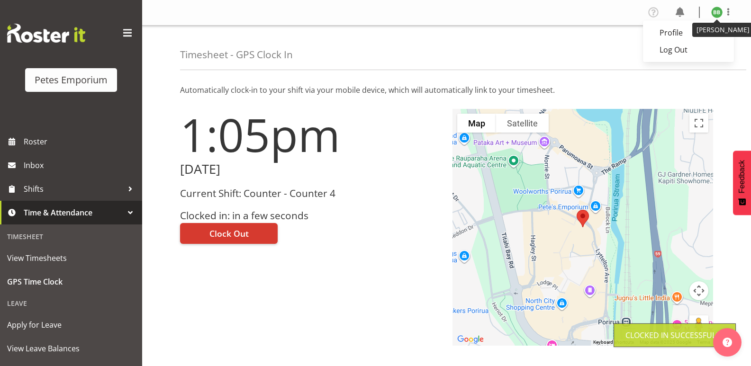 The width and height of the screenshot is (751, 366). What do you see at coordinates (727, 342) in the screenshot?
I see `img: help-xxl-2.png` at bounding box center [727, 342].